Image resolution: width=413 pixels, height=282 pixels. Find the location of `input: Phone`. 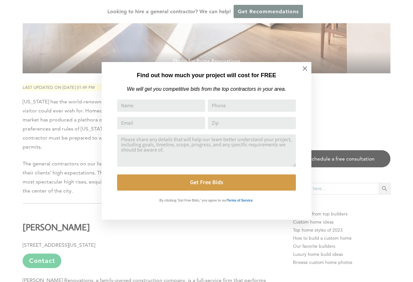

input: Phone is located at coordinates (252, 106).